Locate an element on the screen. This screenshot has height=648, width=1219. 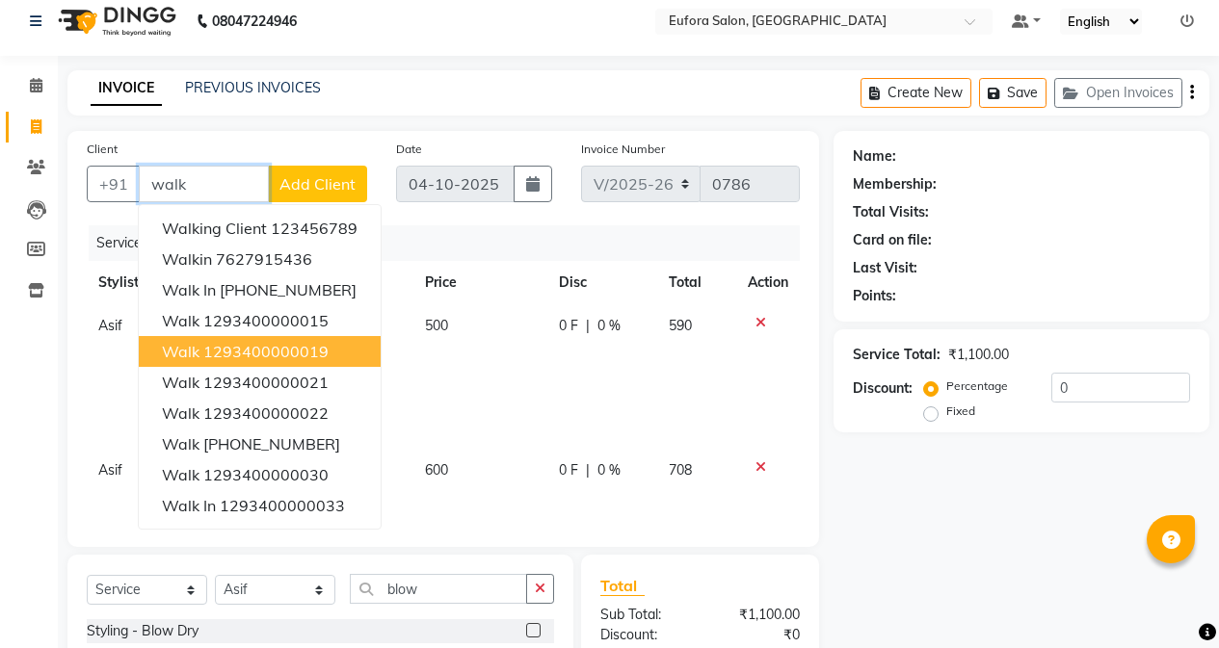
div: Service Total: is located at coordinates (896, 355).